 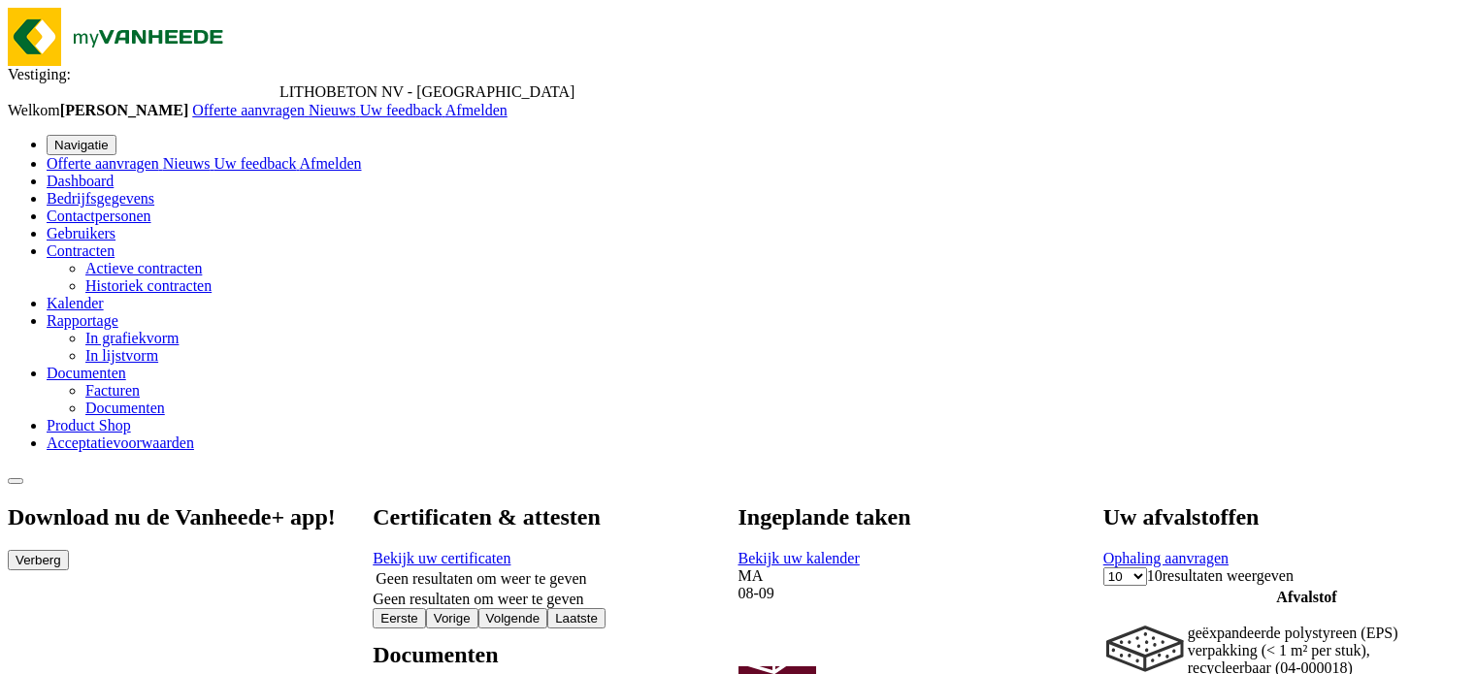 What do you see at coordinates (148, 285) in the screenshot?
I see `span: Historiek contracten` at bounding box center [148, 285].